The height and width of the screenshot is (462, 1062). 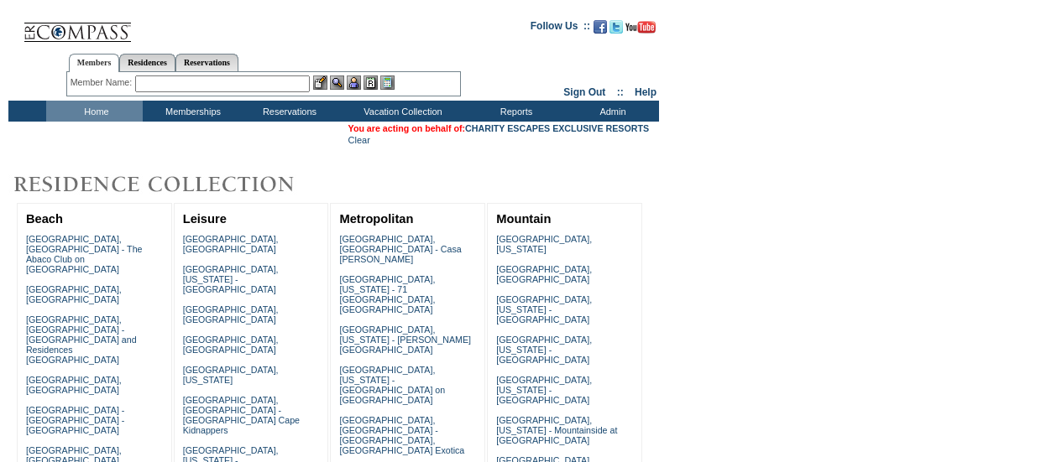 I want to click on a: Subscribe to our YouTube Channel, so click(x=640, y=30).